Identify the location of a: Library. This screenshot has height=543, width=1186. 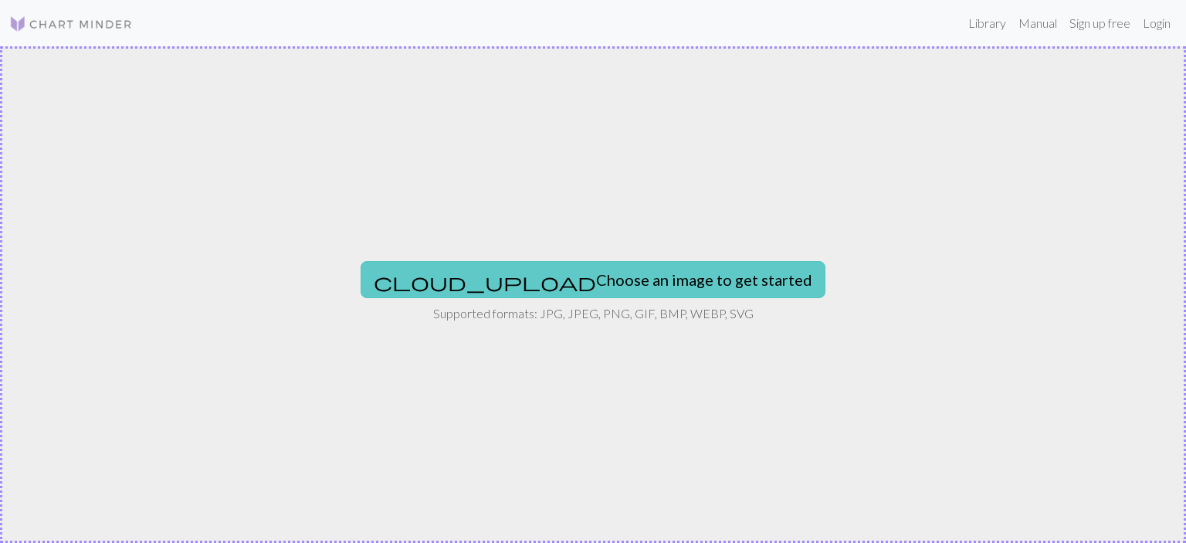
(987, 23).